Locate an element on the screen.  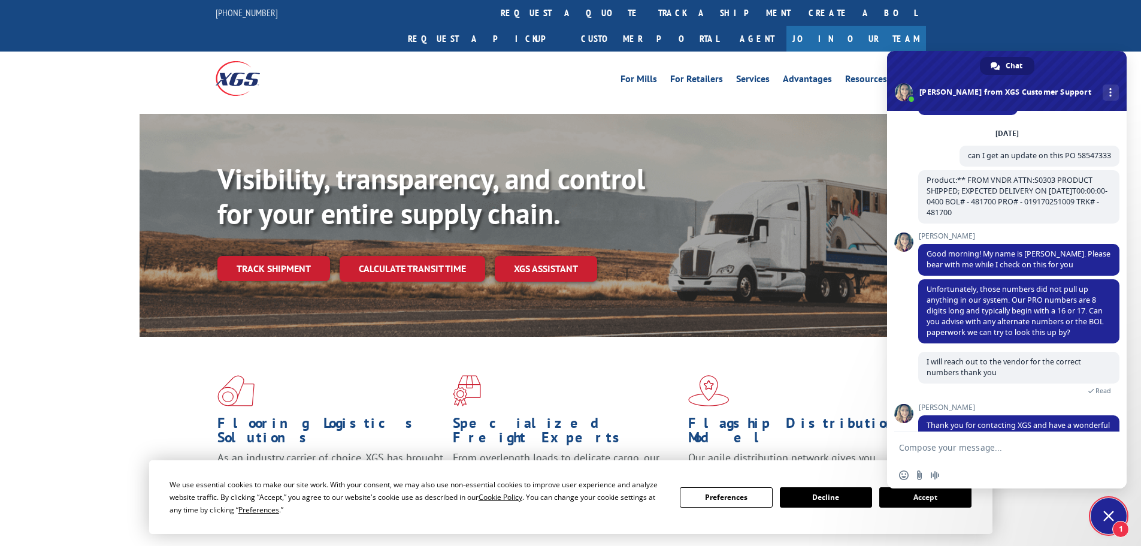
div: Close chat is located at coordinates (1109, 516).